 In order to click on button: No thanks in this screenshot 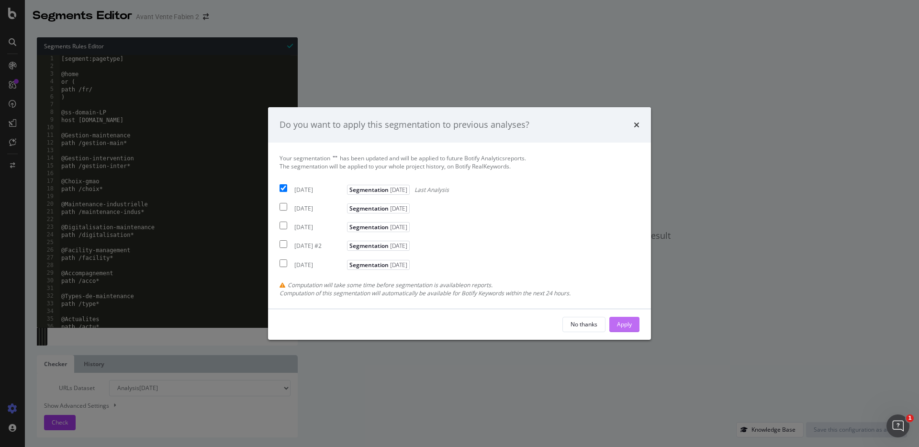, I will do `click(584, 325)`.